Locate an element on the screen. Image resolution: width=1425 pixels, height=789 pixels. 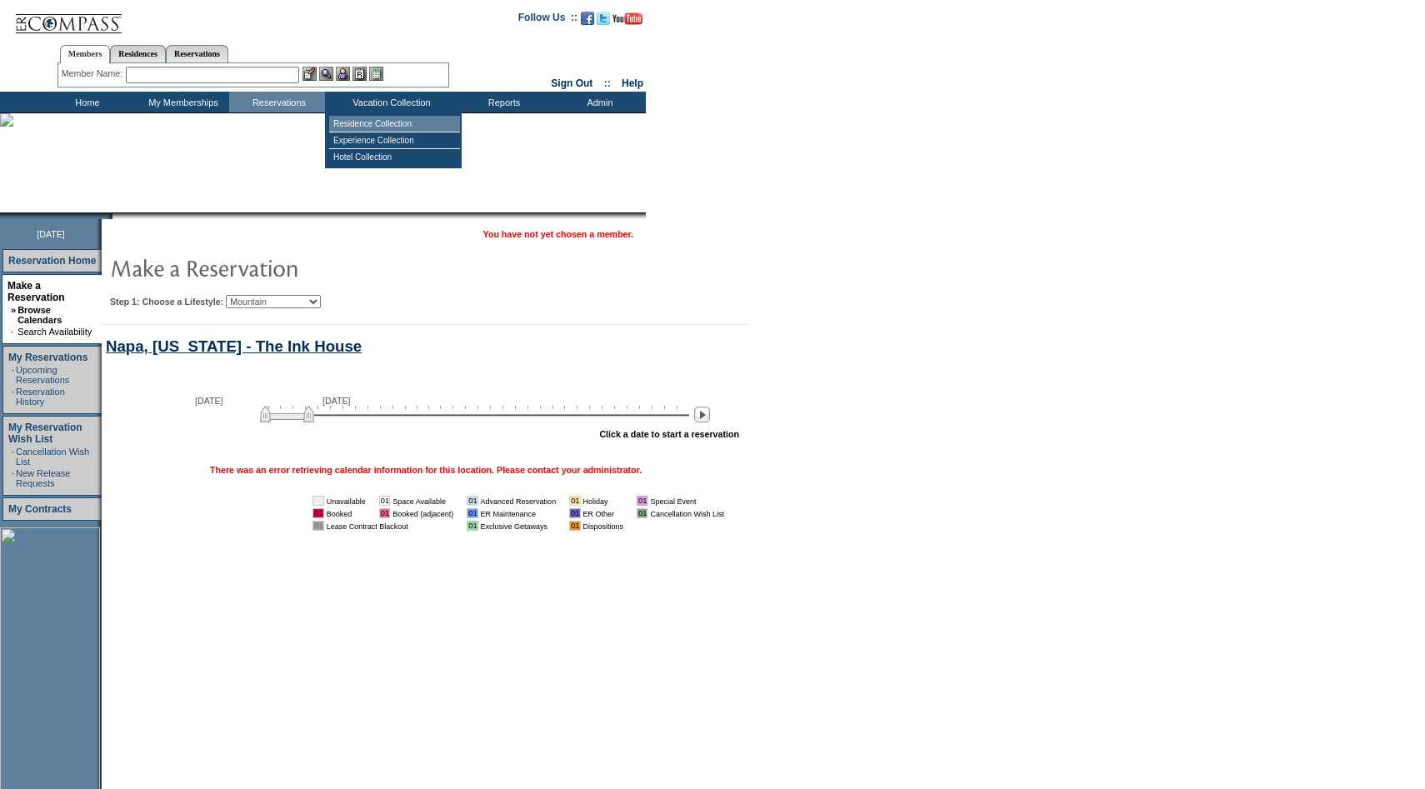
td: Space Available is located at coordinates (422, 501).